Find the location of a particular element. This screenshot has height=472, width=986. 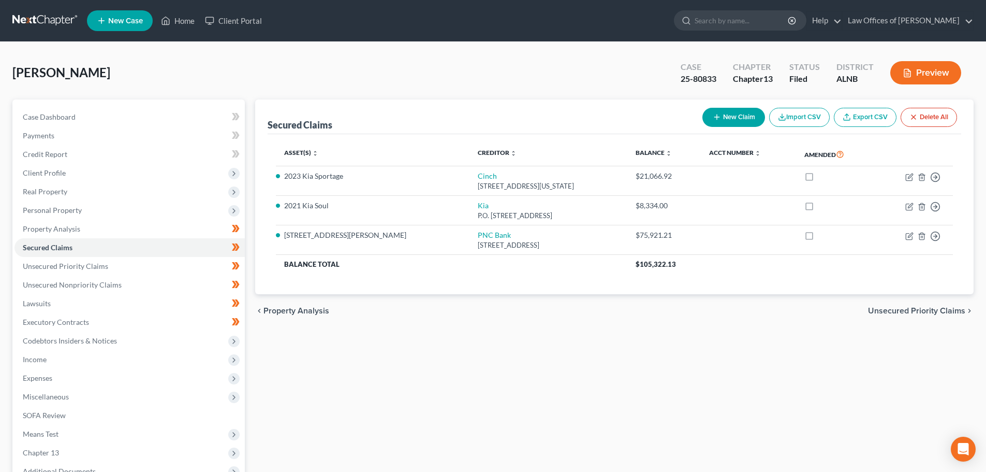

a: Credit Report is located at coordinates (129, 154).